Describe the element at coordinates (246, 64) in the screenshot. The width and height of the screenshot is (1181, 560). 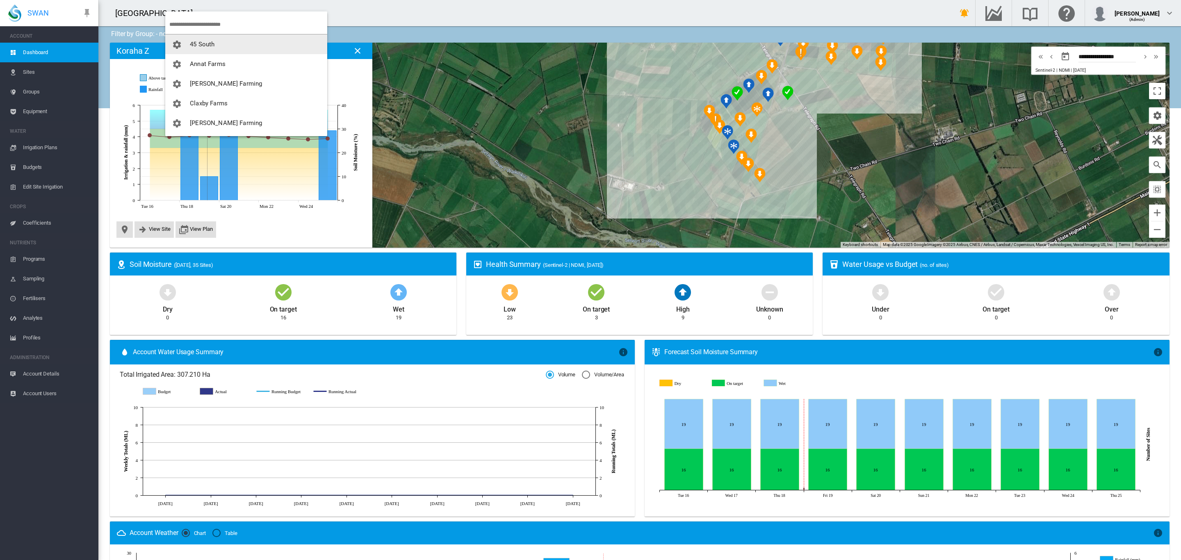
I see `button: You have 'Admin' permissions to Annat Farms` at that location.